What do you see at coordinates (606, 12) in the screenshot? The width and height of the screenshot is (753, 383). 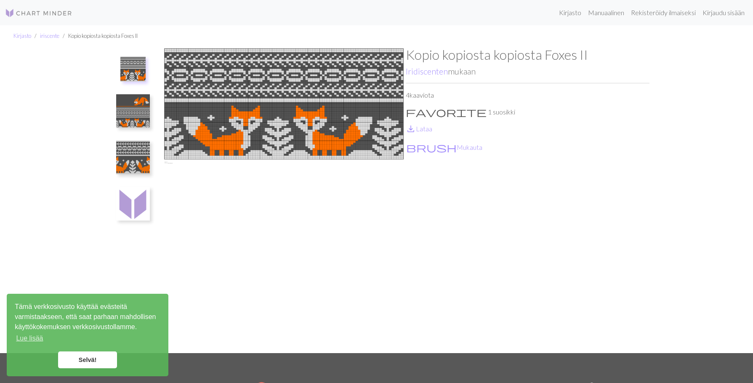 I see `font: Manuaalinen` at bounding box center [606, 12].